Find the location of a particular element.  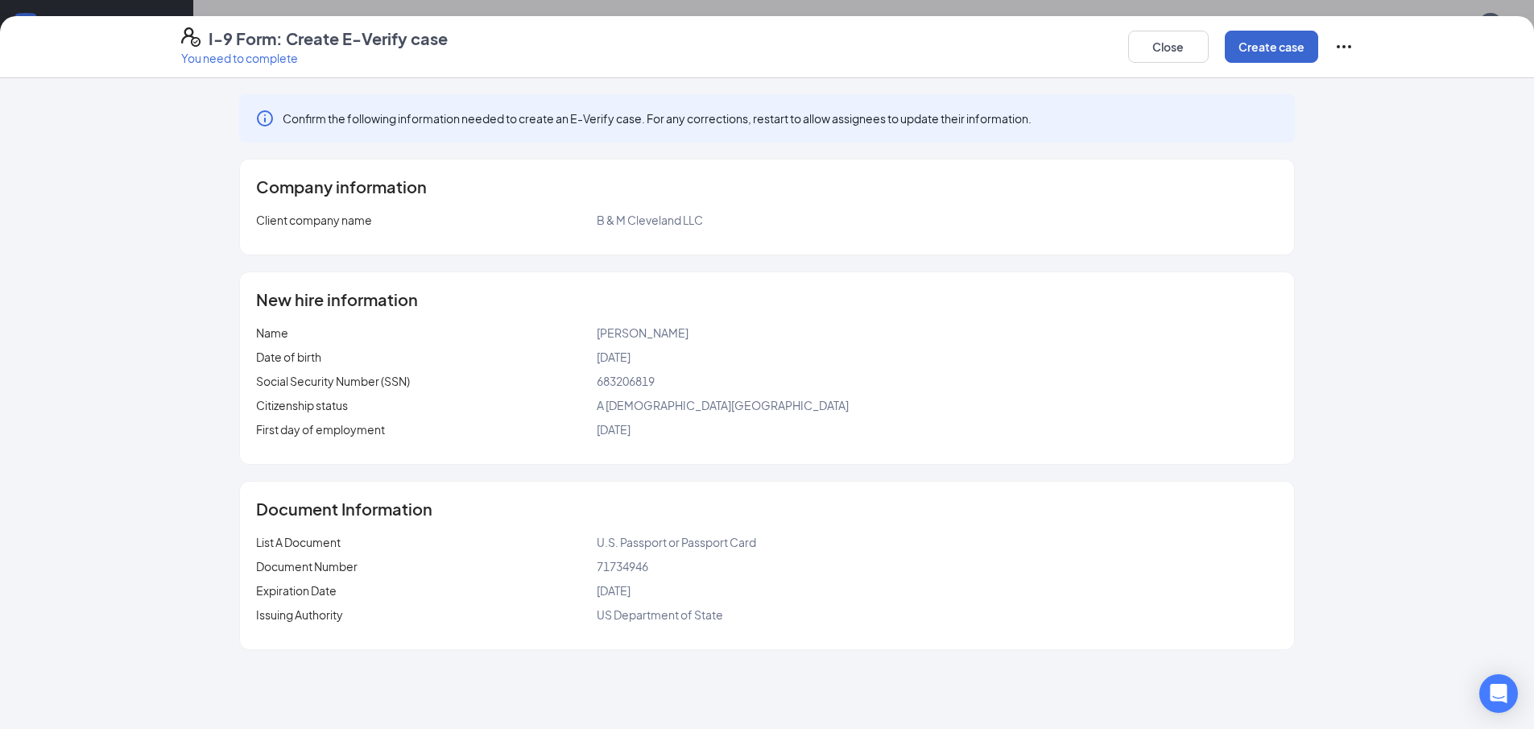

span: 71734946 is located at coordinates (623, 566).